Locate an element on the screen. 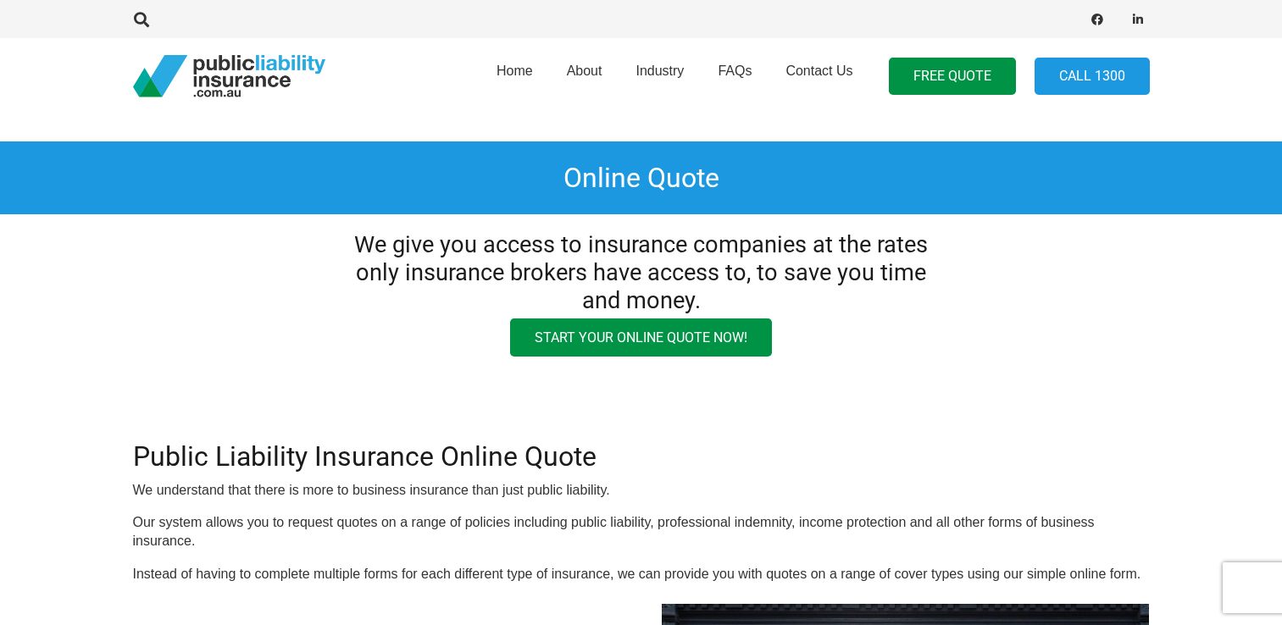 The width and height of the screenshot is (1282, 625). a: Start your online quote now! is located at coordinates (640, 337).